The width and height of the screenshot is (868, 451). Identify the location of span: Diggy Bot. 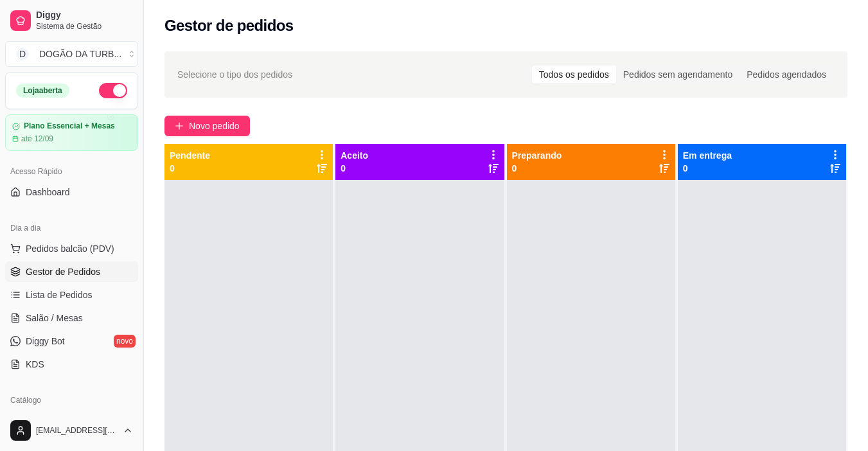
(45, 341).